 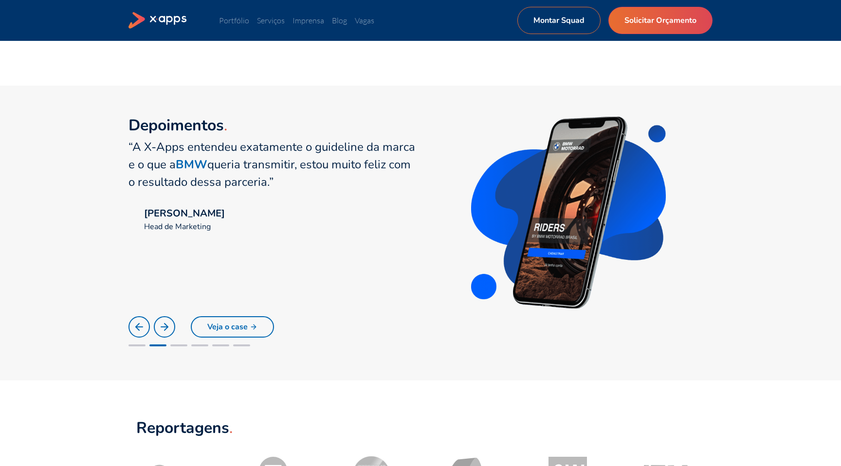 What do you see at coordinates (184, 227) in the screenshot?
I see `div: Head de Marketing` at bounding box center [184, 227].